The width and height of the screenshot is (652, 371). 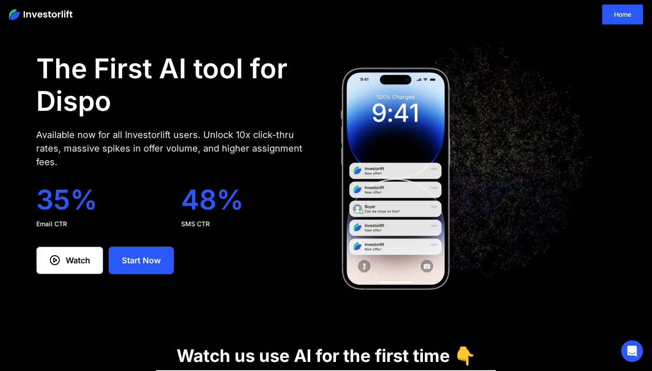 What do you see at coordinates (246, 224) in the screenshot?
I see `div: SMS CTR` at bounding box center [246, 224].